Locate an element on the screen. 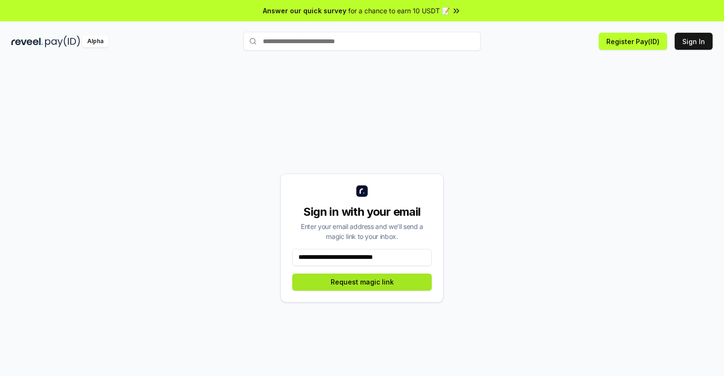 Image resolution: width=724 pixels, height=376 pixels. button: Register Pay(ID) is located at coordinates (633, 41).